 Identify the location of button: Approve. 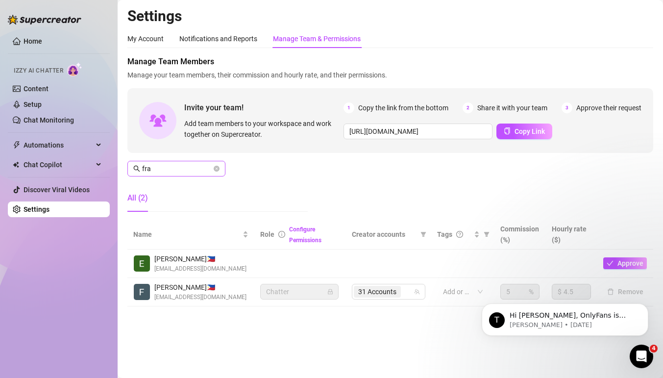
(625, 263).